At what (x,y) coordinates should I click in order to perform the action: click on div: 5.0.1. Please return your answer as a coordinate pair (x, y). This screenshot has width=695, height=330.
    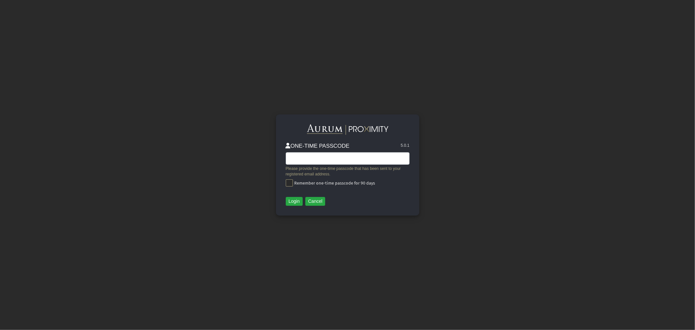
    Looking at the image, I should click on (405, 147).